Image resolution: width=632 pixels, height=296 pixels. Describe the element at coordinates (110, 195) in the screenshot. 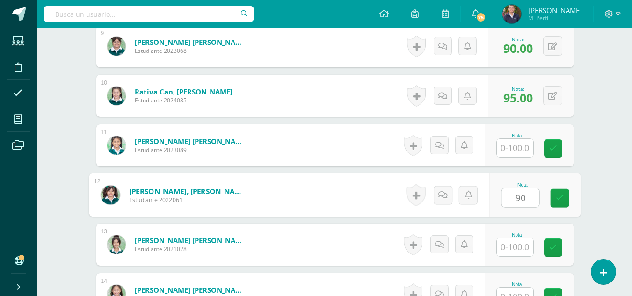

I see `img: 236204e454649aa5933eacca61ea7d18.png` at that location.